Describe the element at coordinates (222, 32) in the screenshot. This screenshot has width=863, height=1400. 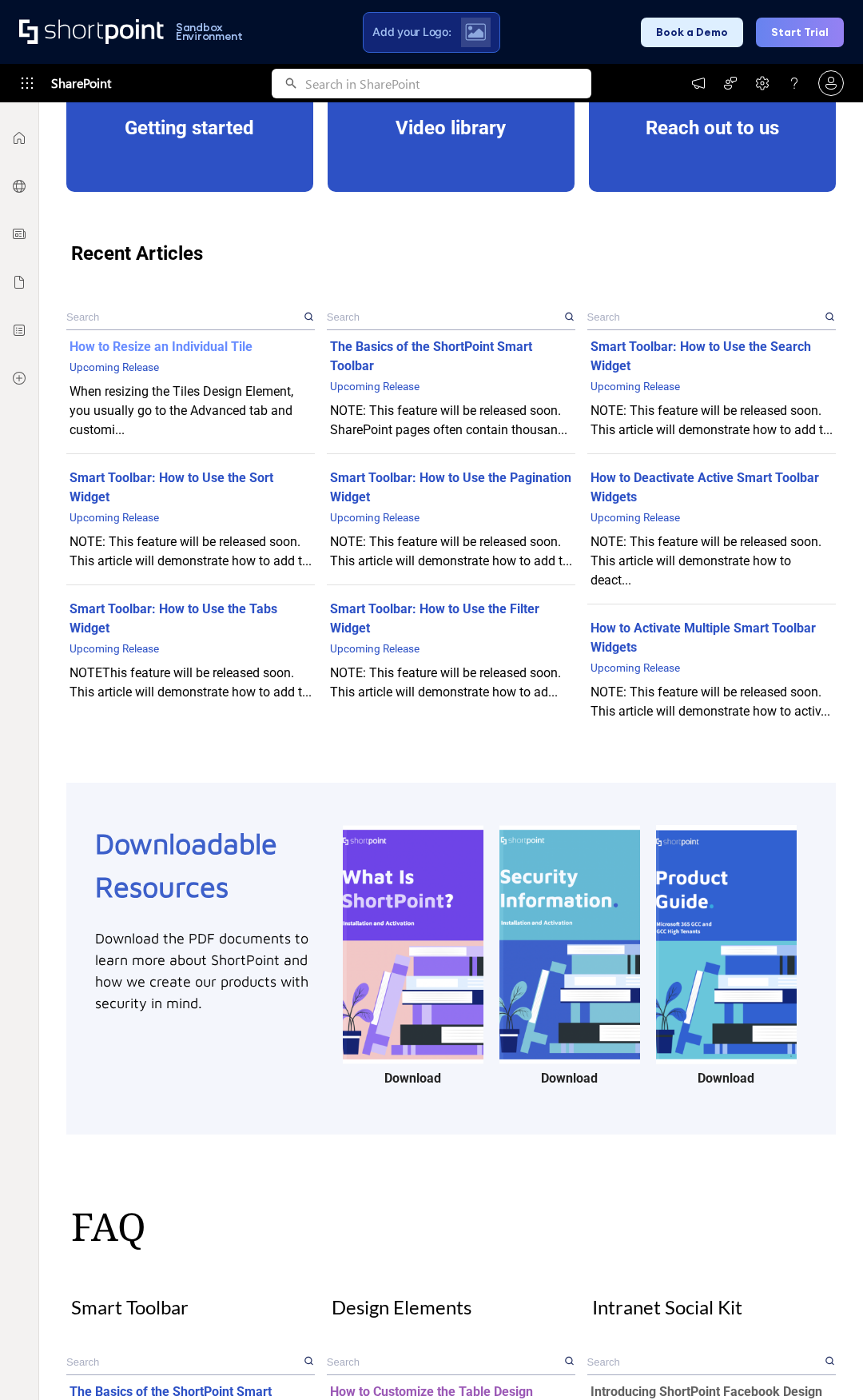
I see `h1: Sandbox Environment` at that location.